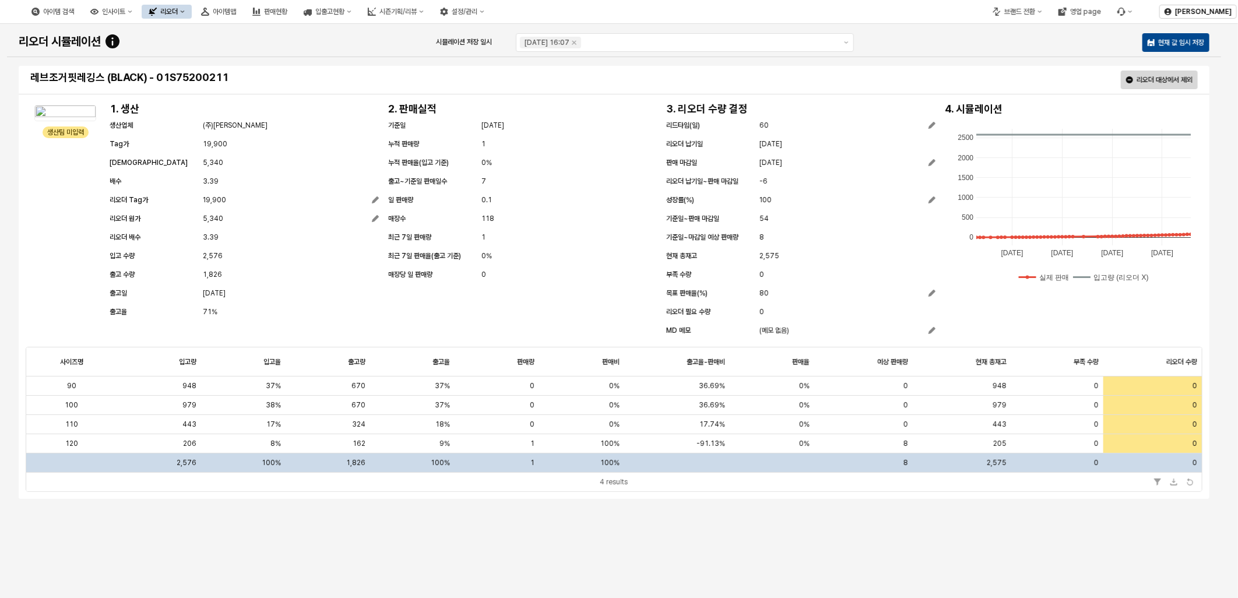  Describe the element at coordinates (396, 12) in the screenshot. I see `button: 시즌기획/리뷰` at that location.